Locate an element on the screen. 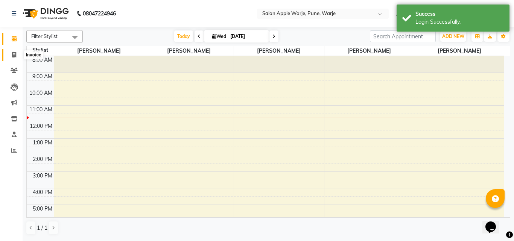  input: Search Appointment is located at coordinates (403, 36).